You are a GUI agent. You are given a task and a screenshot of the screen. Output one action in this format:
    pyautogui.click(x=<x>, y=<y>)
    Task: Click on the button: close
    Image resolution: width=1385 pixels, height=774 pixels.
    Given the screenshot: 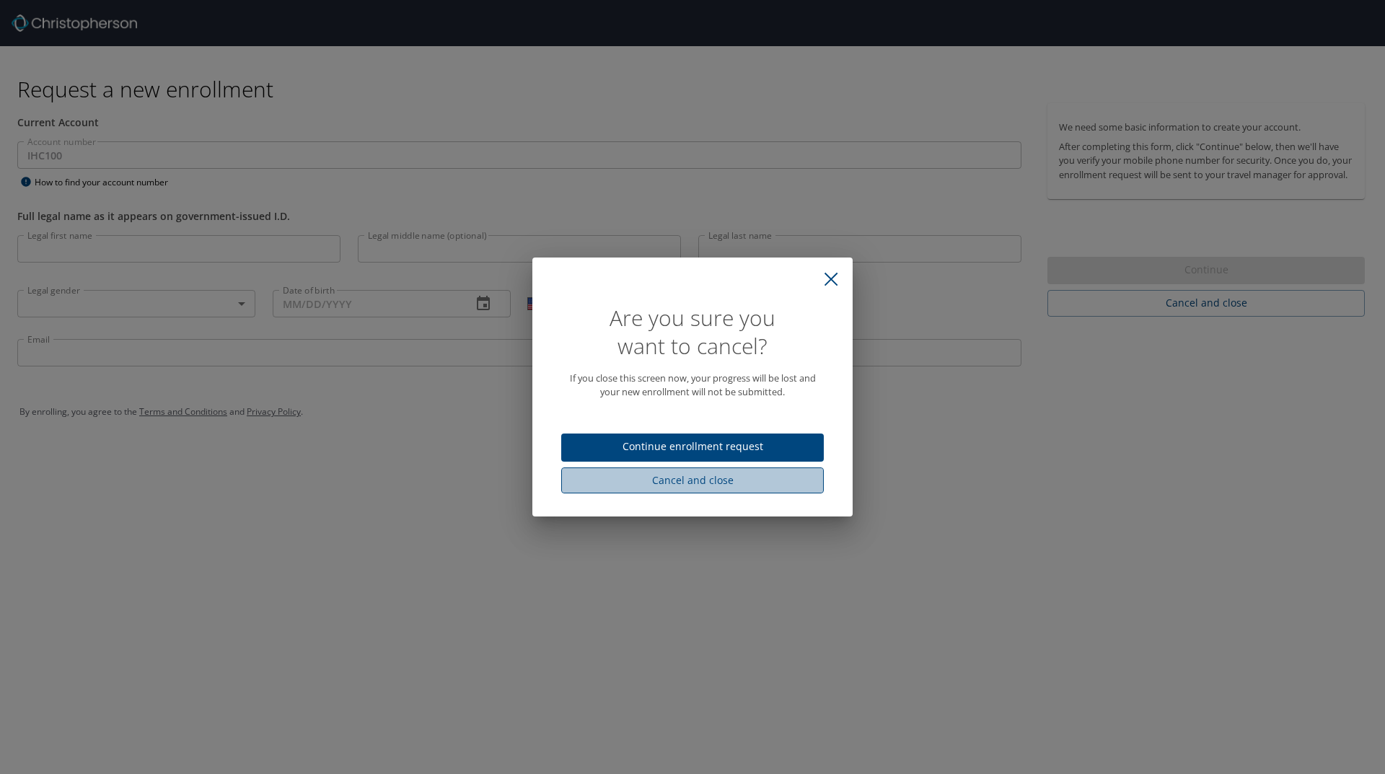 What is the action you would take?
    pyautogui.click(x=831, y=279)
    